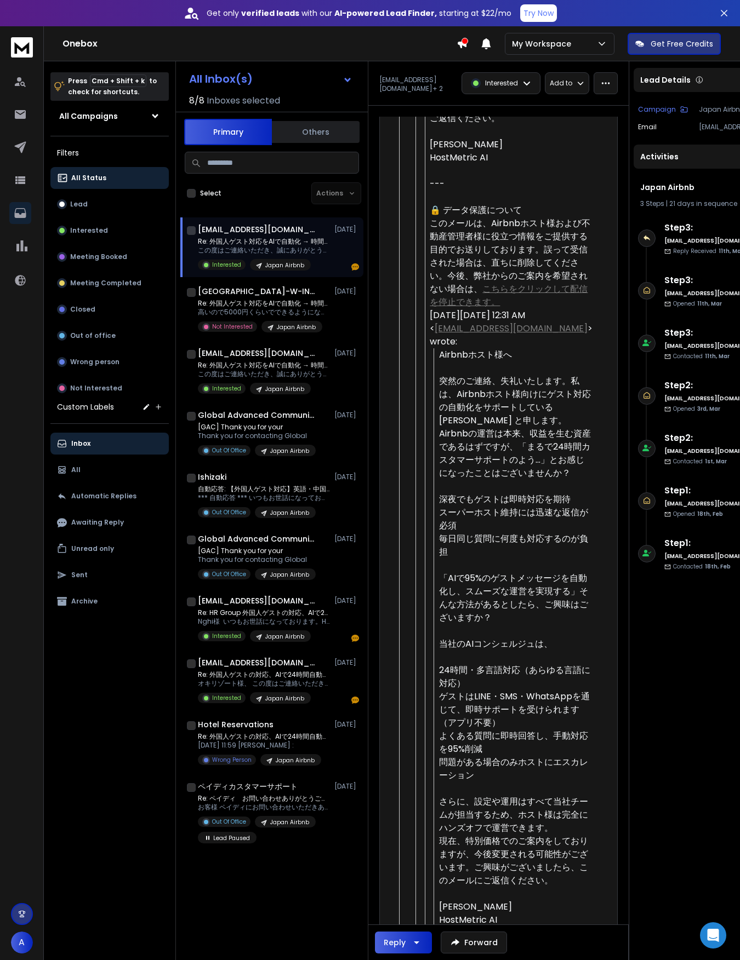  Describe the element at coordinates (359, 13) in the screenshot. I see `p: Get only with our starting at $22/mo` at that location.